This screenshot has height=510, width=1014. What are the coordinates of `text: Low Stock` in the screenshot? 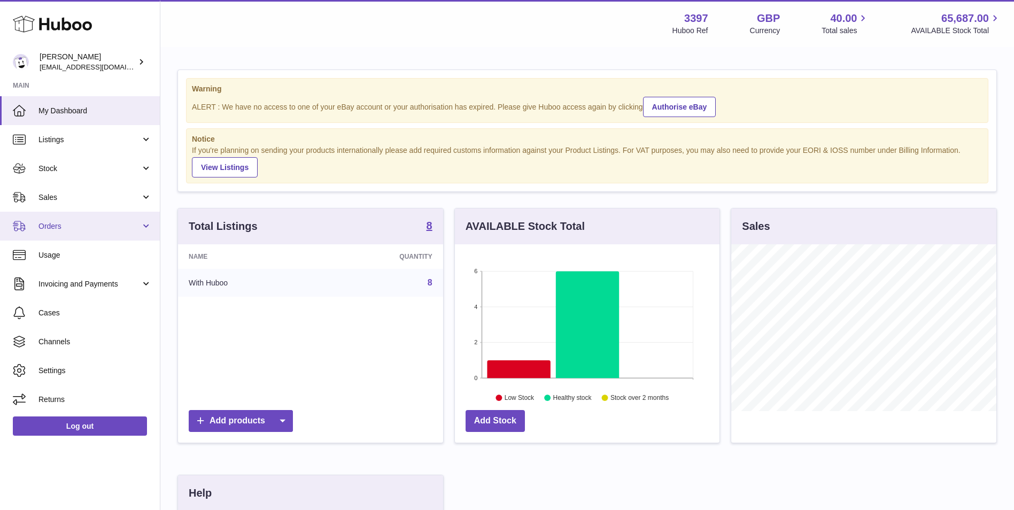 It's located at (519, 398).